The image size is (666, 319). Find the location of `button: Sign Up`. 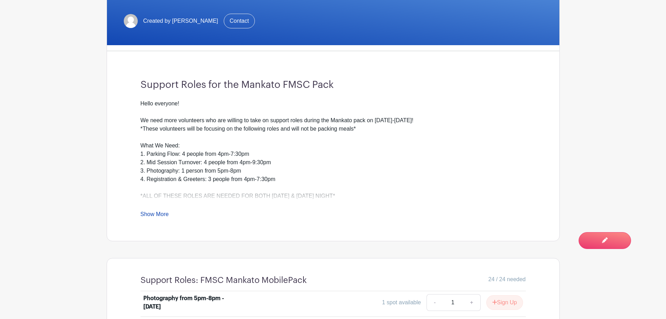

button: Sign Up is located at coordinates (505, 302).